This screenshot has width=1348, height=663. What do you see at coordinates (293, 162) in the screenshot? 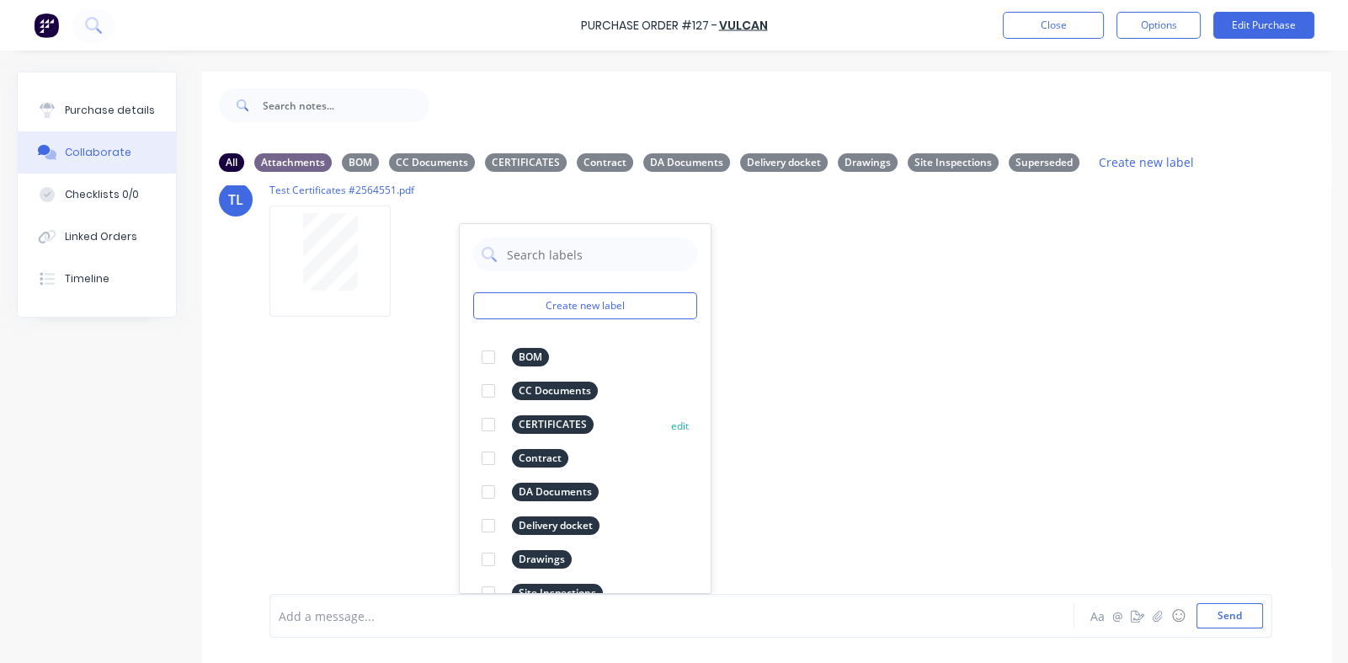
I see `div: Attachments` at bounding box center [293, 162].